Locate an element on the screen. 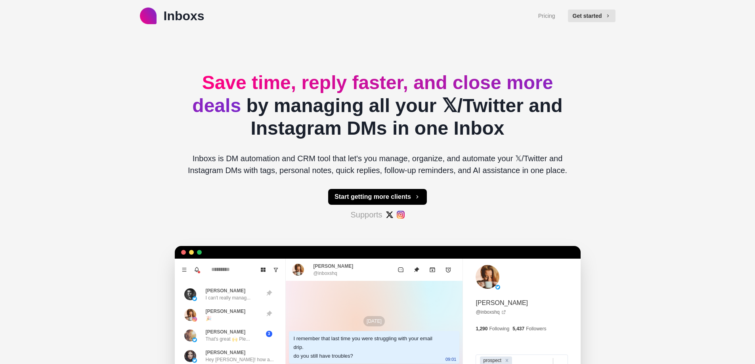  button: Unpin is located at coordinates (416, 270).